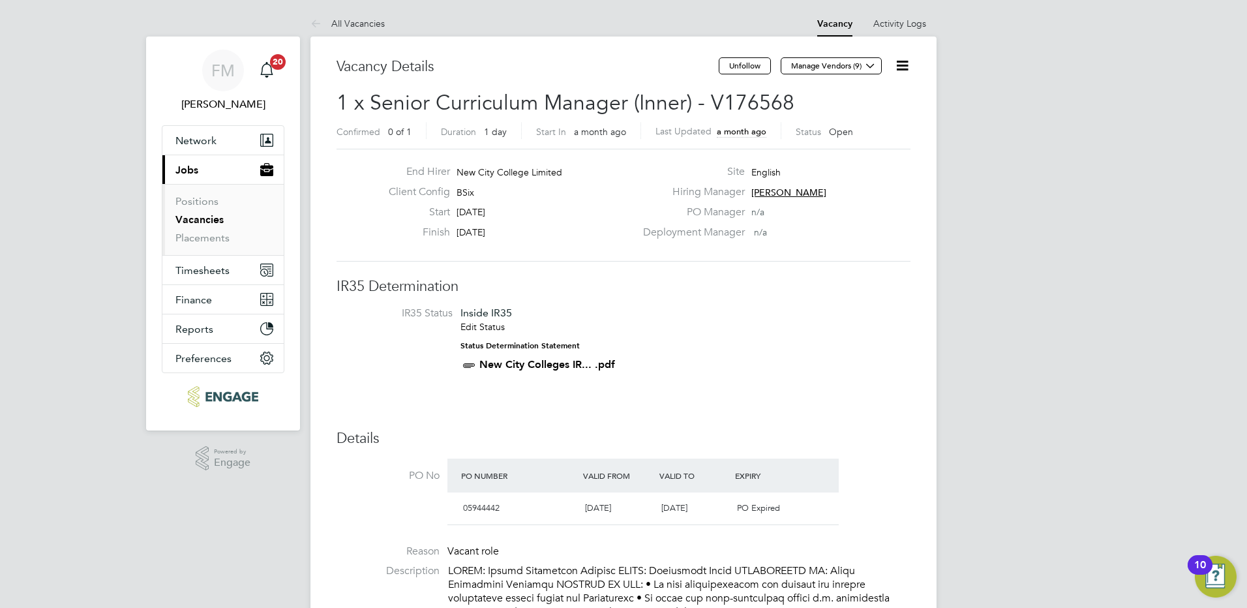 This screenshot has height=608, width=1247. What do you see at coordinates (835, 23) in the screenshot?
I see `a: Vacancy` at bounding box center [835, 23].